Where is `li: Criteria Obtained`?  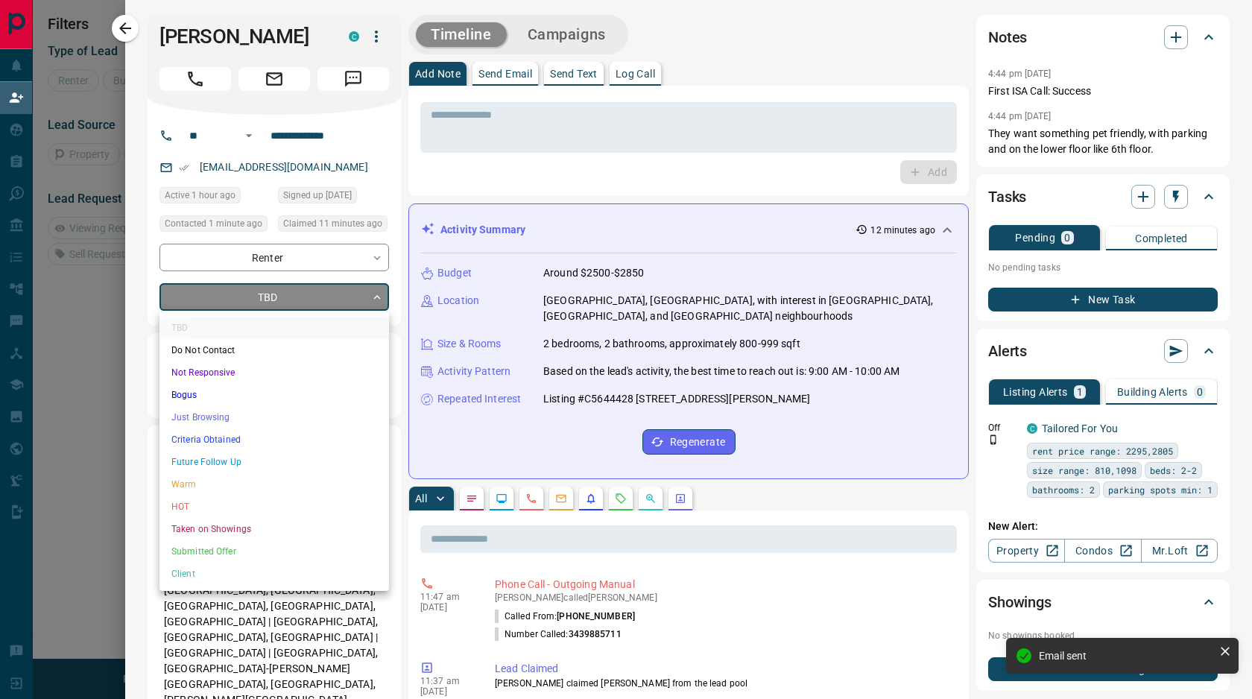 li: Criteria Obtained is located at coordinates (274, 440).